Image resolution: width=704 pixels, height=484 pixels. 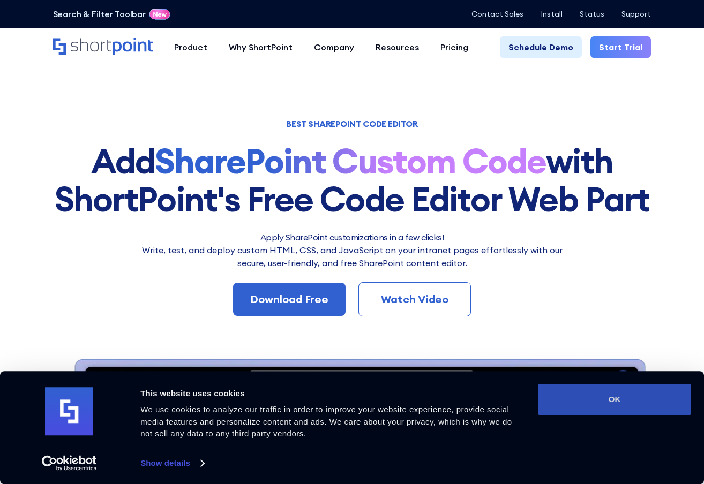 What do you see at coordinates (191, 47) in the screenshot?
I see `div: Product` at bounding box center [191, 47].